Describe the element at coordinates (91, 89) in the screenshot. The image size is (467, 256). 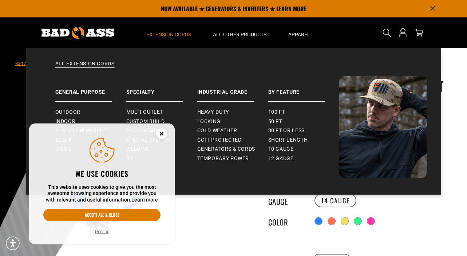
I see `a: General Purpose` at that location.